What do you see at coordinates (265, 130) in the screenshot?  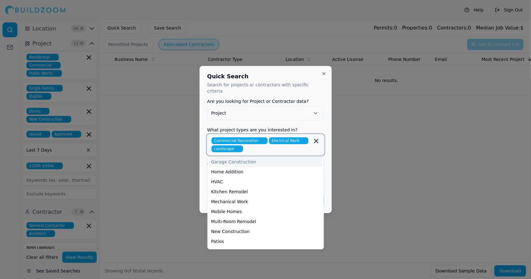 I see `label: What project types are you interested in?` at bounding box center [265, 130].